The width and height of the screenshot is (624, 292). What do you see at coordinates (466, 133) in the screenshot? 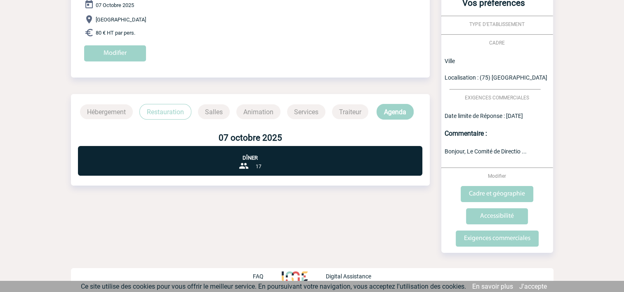
I see `b: Commentaire :` at bounding box center [466, 133].